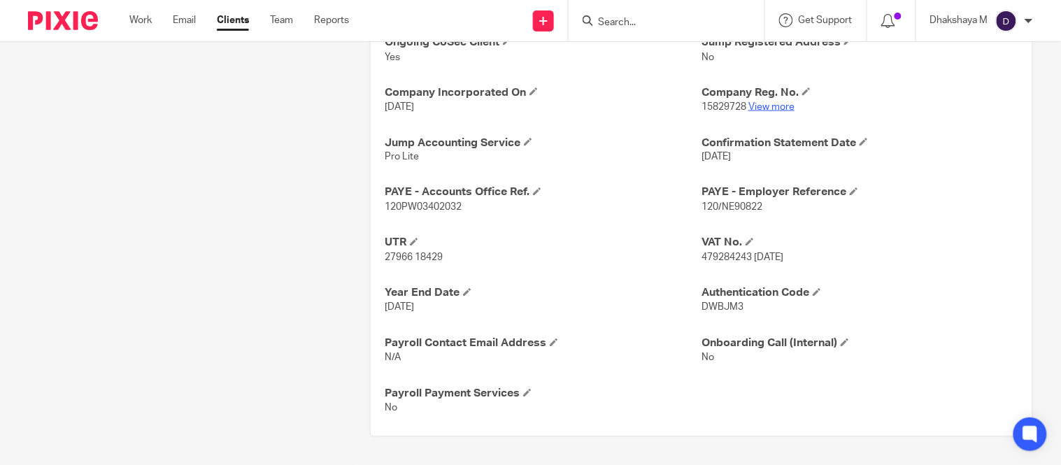  I want to click on h4: Jump Registered Address, so click(859, 42).